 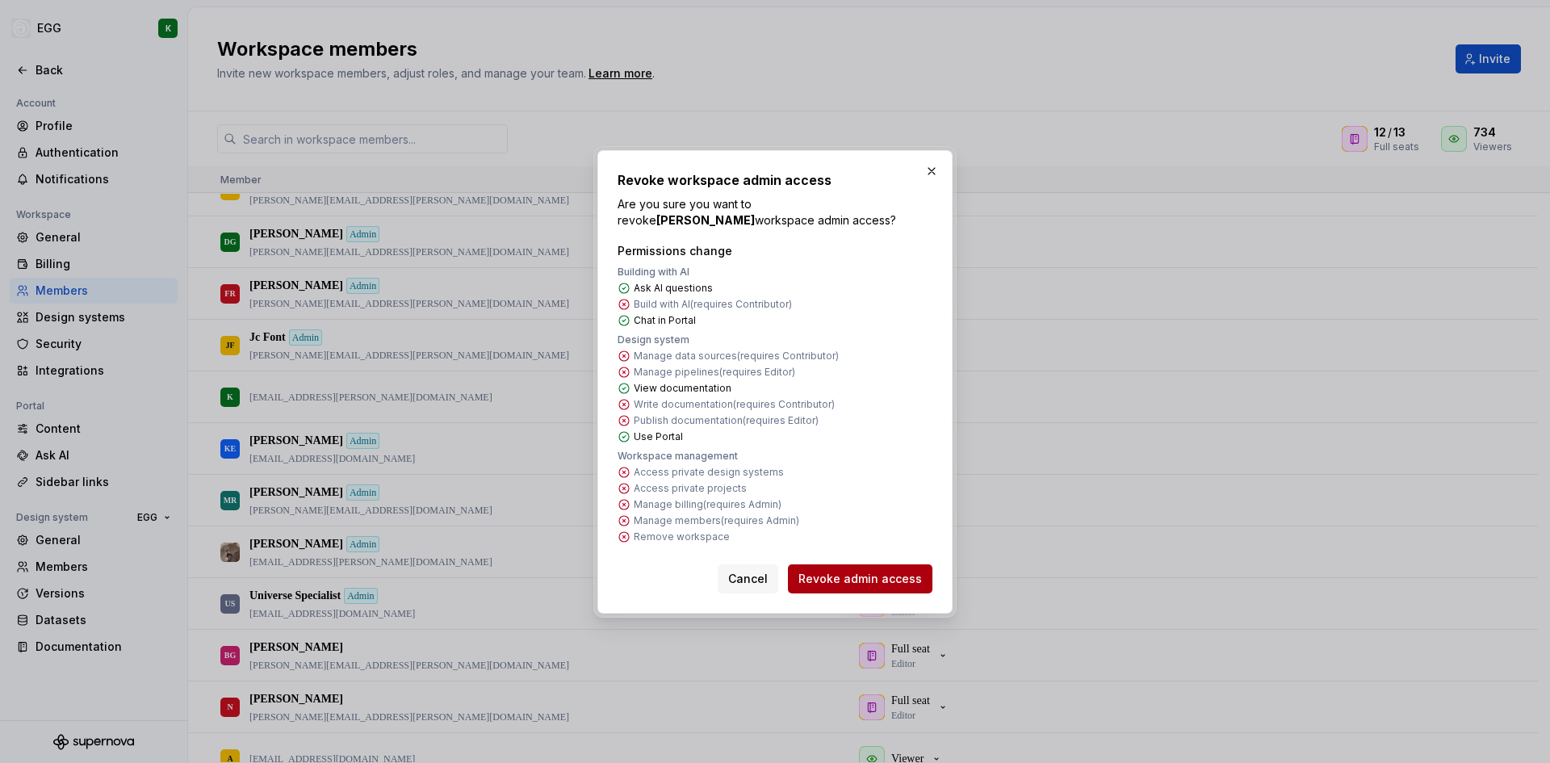 What do you see at coordinates (707, 504) in the screenshot?
I see `p: Manage billing` at bounding box center [707, 504].